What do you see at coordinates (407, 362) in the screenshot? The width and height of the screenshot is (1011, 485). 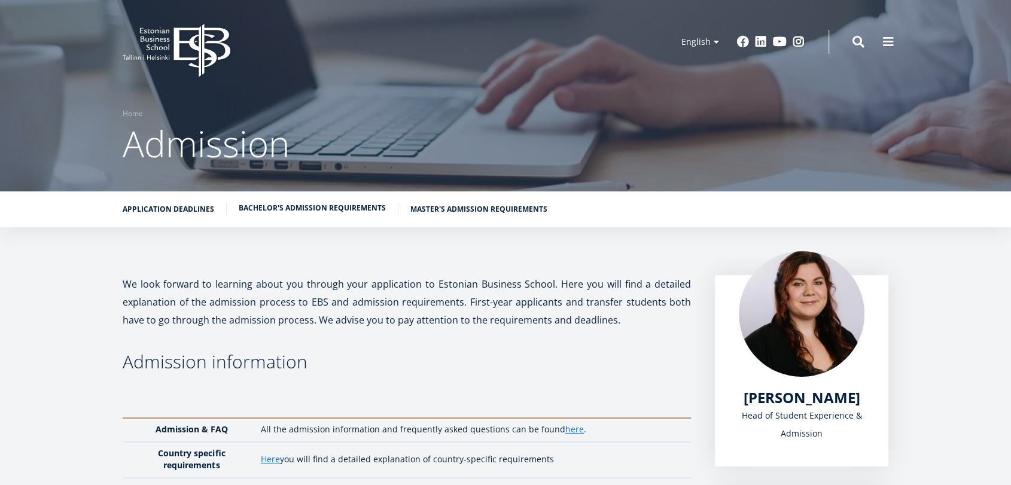 I see `h3: Admission information` at bounding box center [407, 362].